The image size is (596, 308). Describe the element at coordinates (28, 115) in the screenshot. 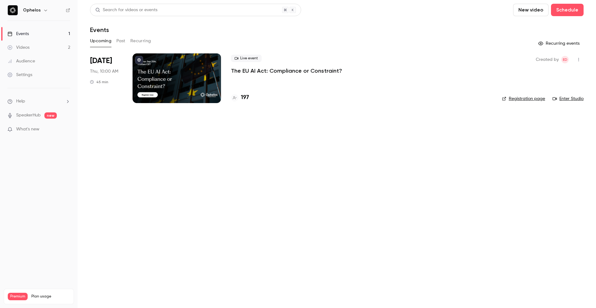

I see `a: SpeakerHub` at that location.